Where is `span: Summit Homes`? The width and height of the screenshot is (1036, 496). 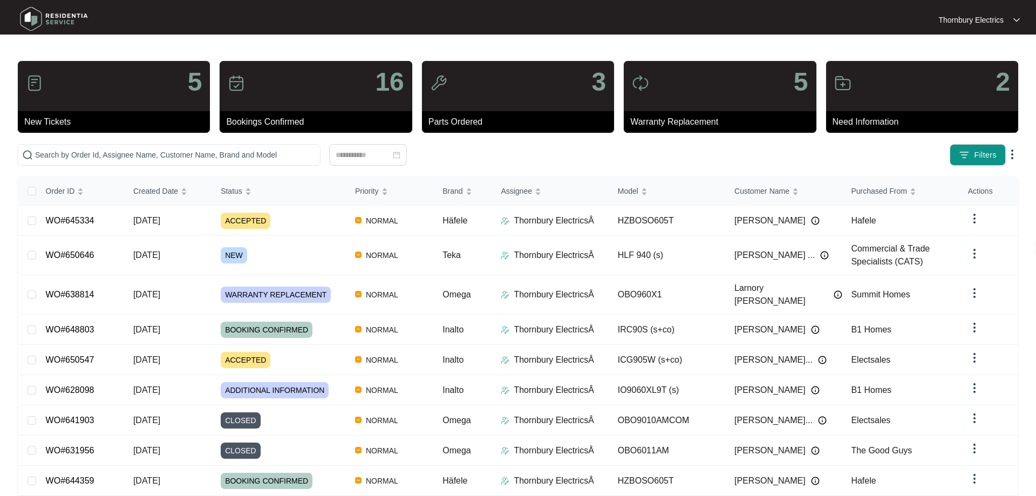 span: Summit Homes is located at coordinates (880, 294).